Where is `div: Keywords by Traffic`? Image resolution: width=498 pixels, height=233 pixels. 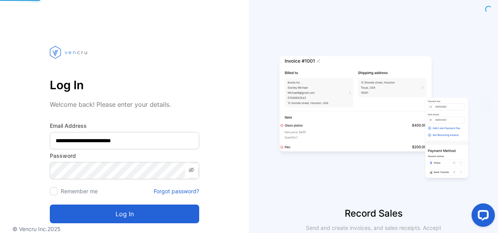
div: Keywords by Traffic is located at coordinates (109, 48).